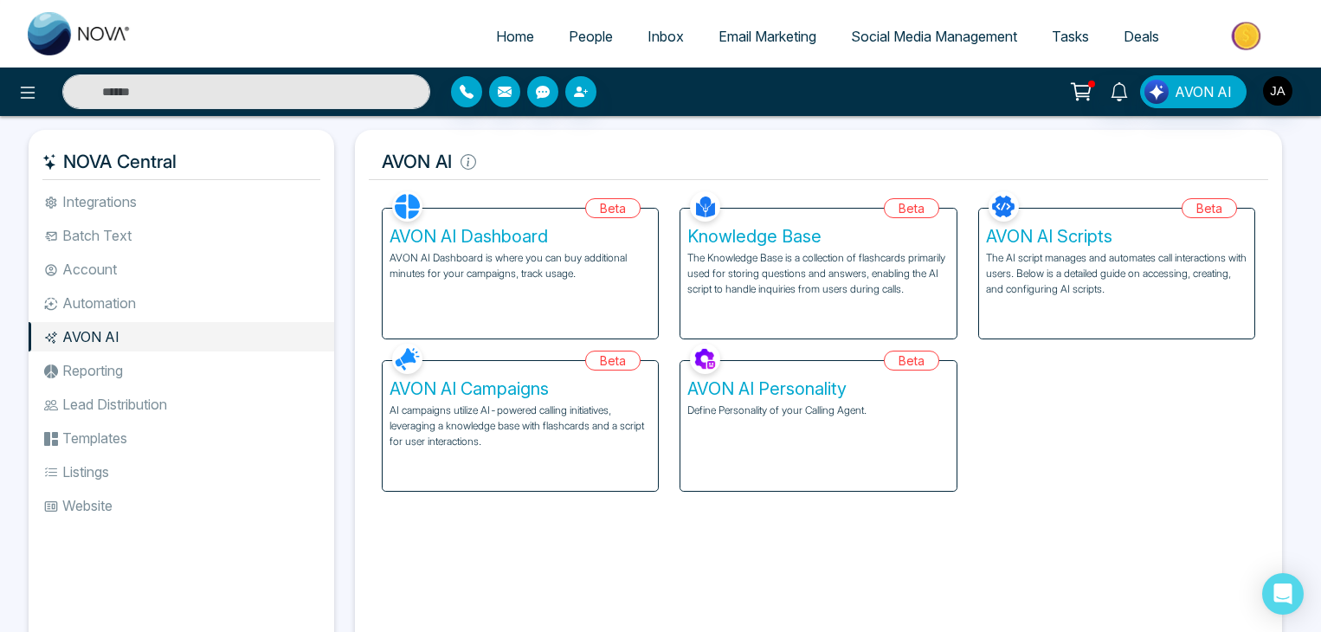 This screenshot has height=632, width=1321. I want to click on span: Home, so click(515, 36).